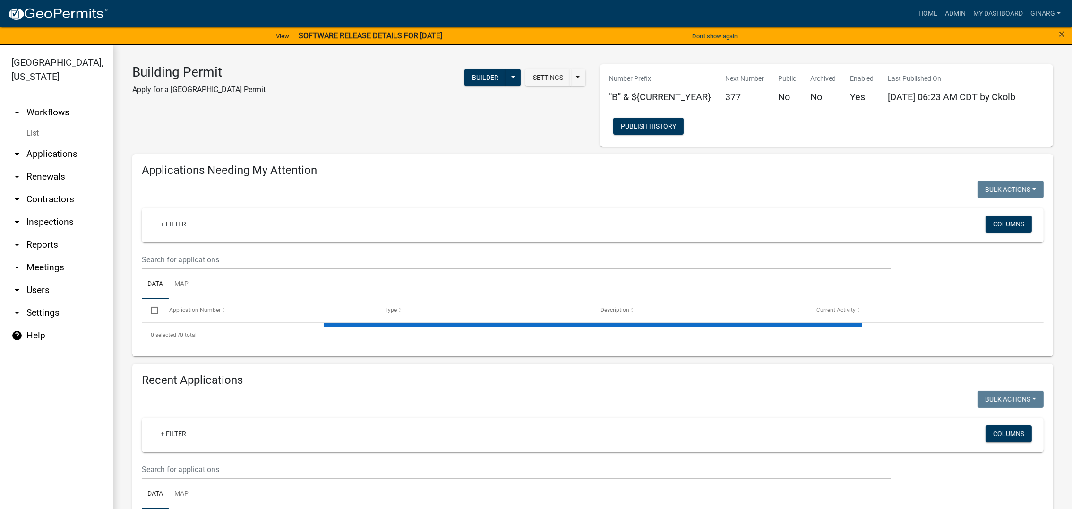  What do you see at coordinates (699, 310) in the screenshot?
I see `datatable-header-cell: Description` at bounding box center [699, 310].